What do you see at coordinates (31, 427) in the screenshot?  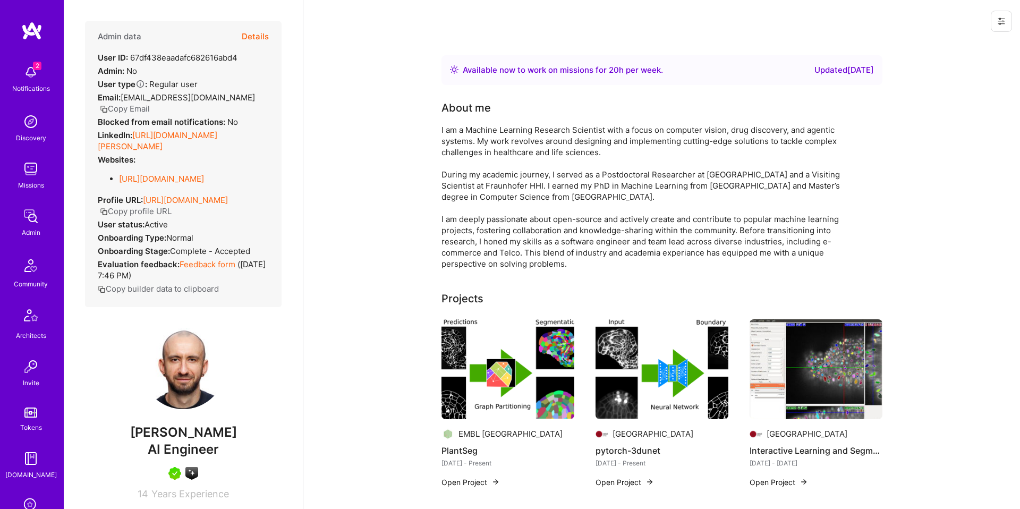 I see `div: Tokens` at bounding box center [31, 427].